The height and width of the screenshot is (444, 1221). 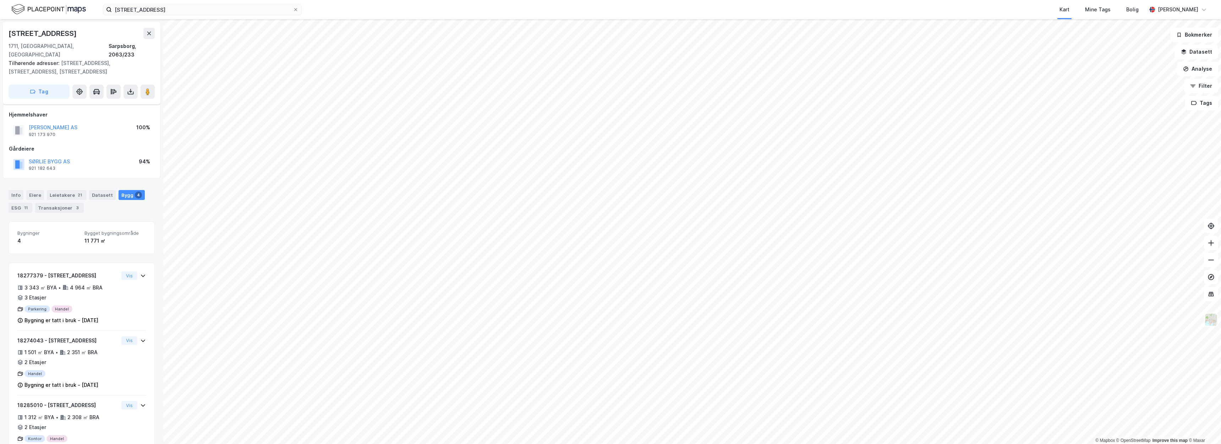 What do you see at coordinates (1194, 35) in the screenshot?
I see `button: Bokmerker` at bounding box center [1194, 35].